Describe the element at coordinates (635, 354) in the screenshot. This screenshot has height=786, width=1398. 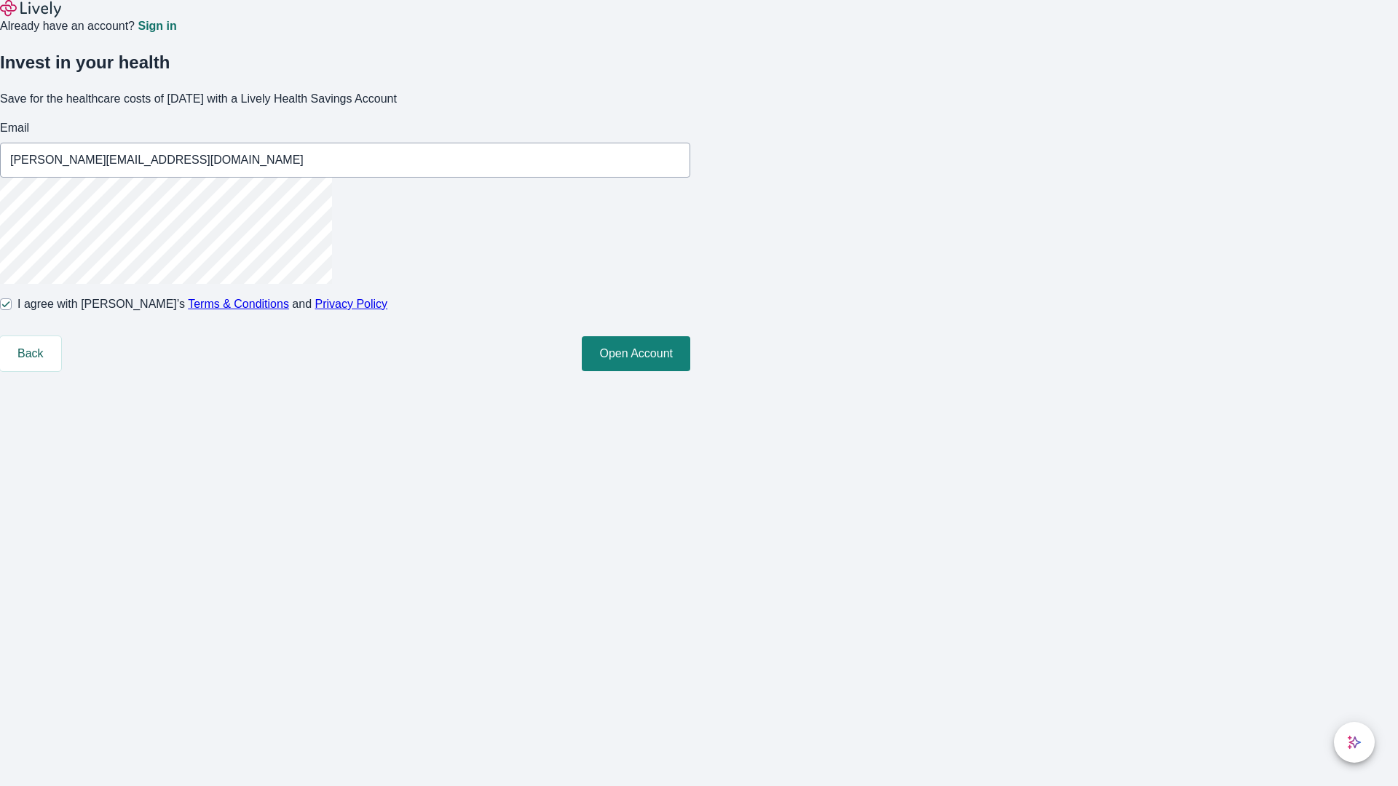
I see `button: Open Account` at that location.